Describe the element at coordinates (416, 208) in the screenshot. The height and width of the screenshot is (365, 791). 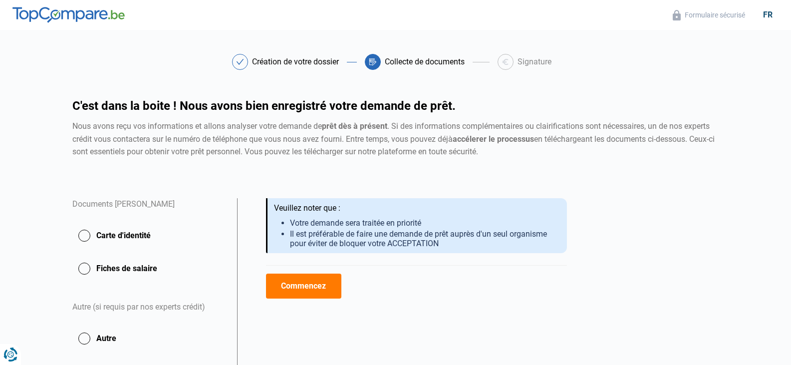
I see `div: Veuillez noter que :` at that location.